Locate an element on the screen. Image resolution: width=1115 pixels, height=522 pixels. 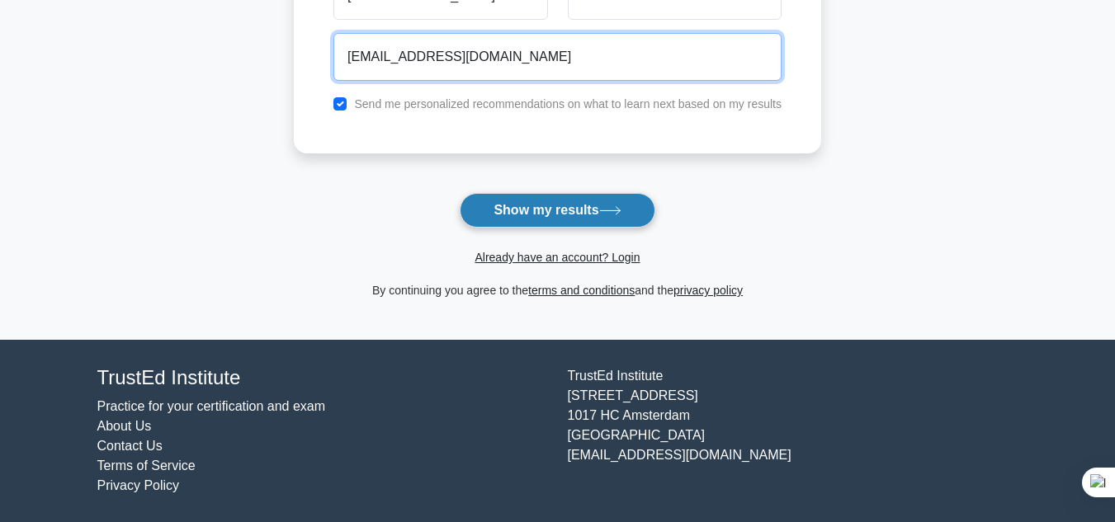
a: privacy policy is located at coordinates (708, 291).